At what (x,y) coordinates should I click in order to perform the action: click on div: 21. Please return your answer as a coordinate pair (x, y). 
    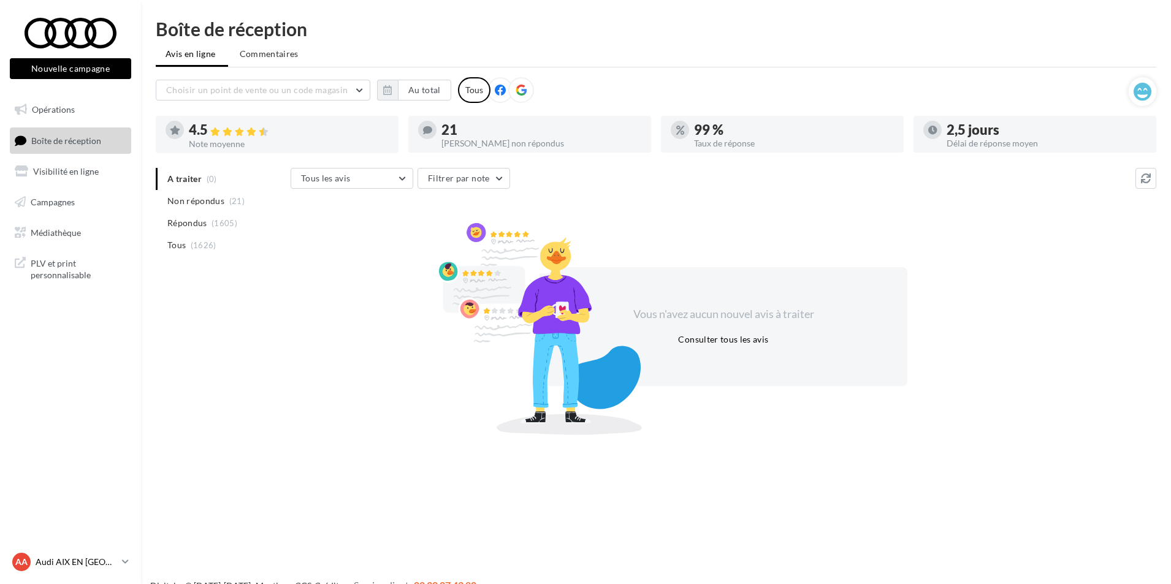
    Looking at the image, I should click on (541, 130).